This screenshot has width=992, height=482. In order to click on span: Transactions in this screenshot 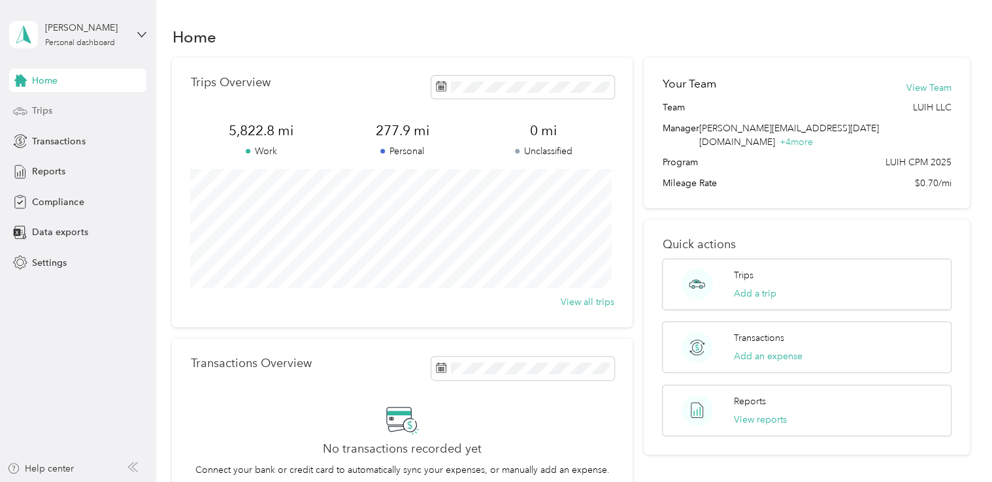, I will do `click(58, 141)`.